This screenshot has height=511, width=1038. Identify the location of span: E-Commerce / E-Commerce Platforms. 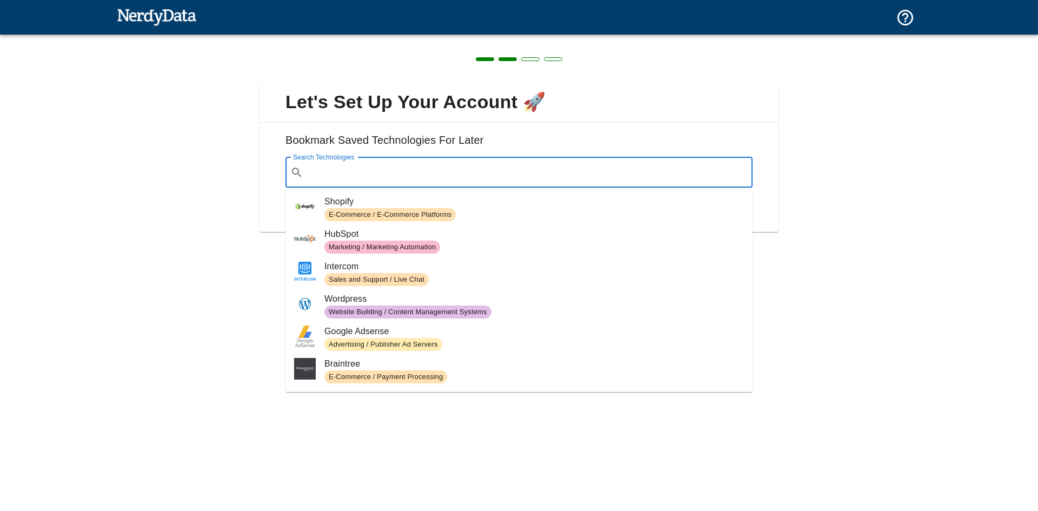
(390, 215).